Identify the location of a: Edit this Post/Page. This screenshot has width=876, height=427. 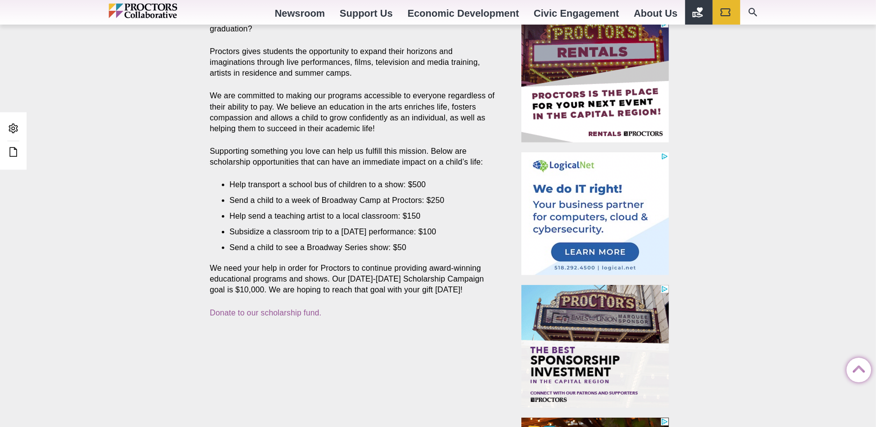
(13, 152).